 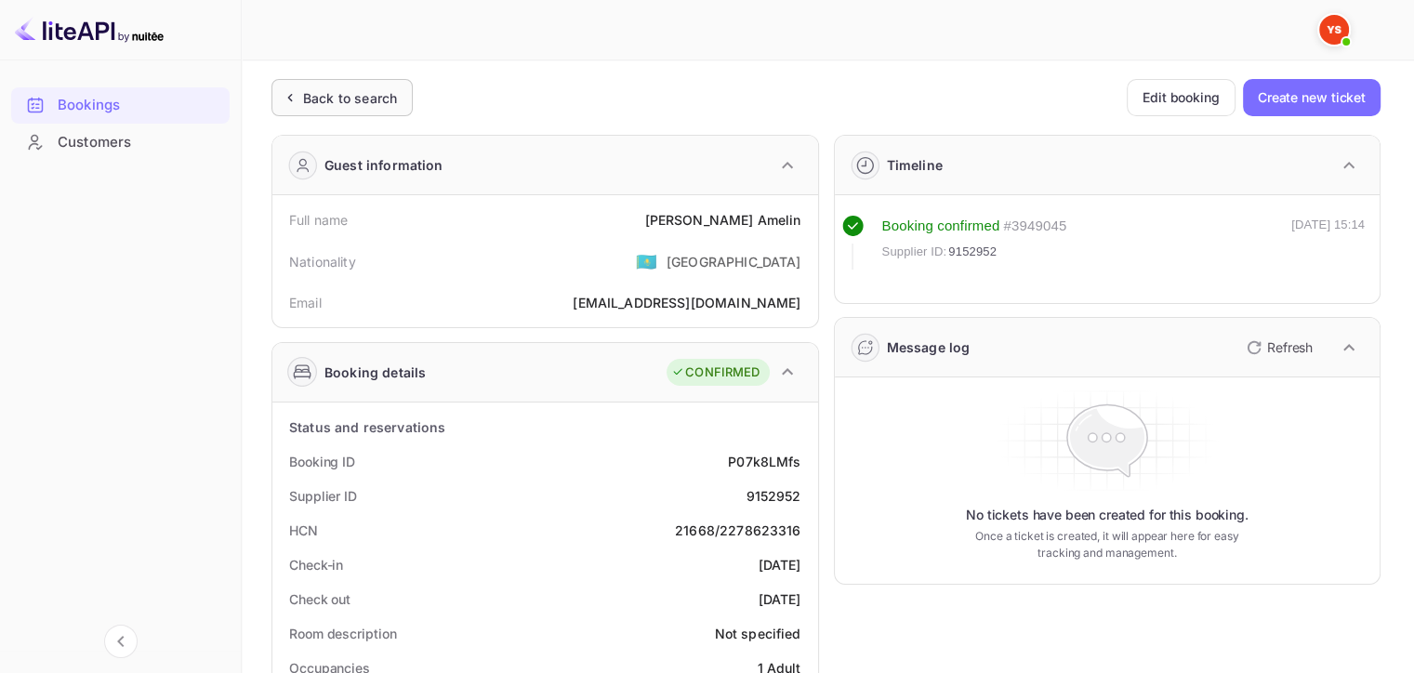 What do you see at coordinates (1312, 98) in the screenshot?
I see `button: Create new ticket` at bounding box center [1312, 98].